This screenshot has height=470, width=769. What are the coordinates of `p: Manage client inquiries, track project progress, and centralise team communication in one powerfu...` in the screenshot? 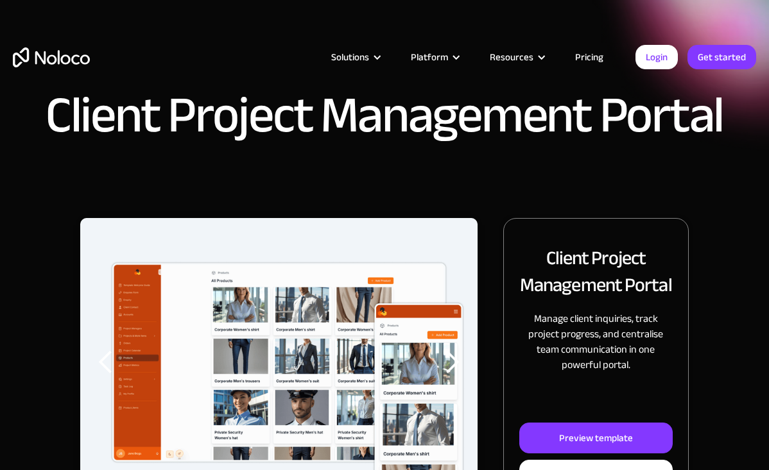 It's located at (595, 342).